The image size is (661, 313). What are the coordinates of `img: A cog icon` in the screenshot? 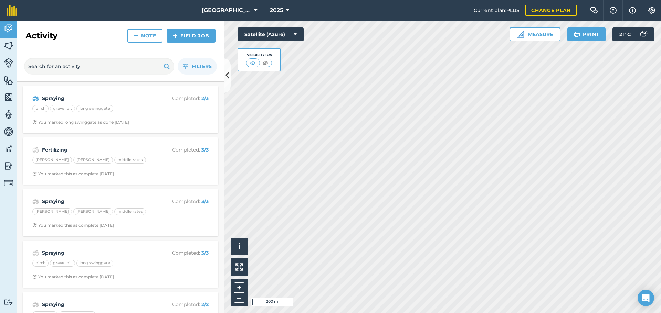 It's located at (651, 10).